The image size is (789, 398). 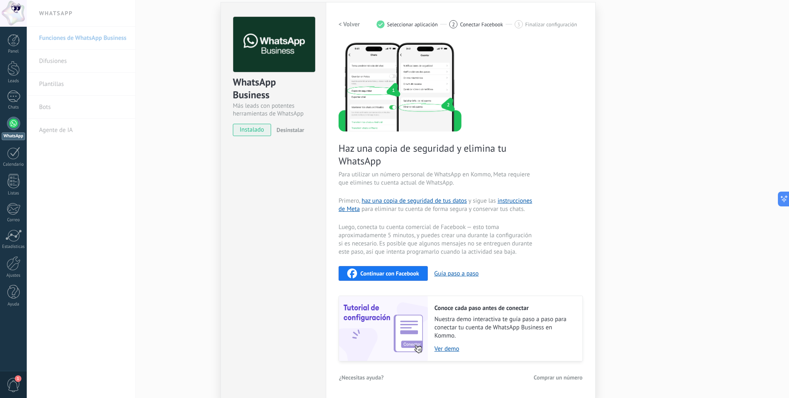 What do you see at coordinates (14, 304) in the screenshot?
I see `div: Ayuda` at bounding box center [14, 304].